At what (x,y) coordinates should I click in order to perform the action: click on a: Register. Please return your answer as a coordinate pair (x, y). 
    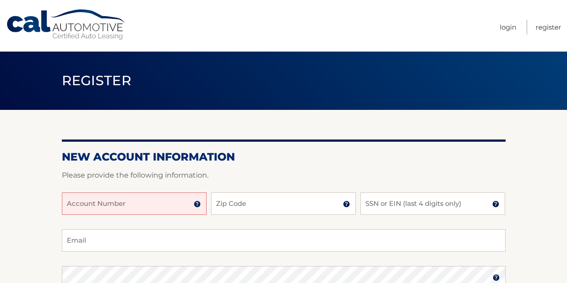
    Looking at the image, I should click on (548, 27).